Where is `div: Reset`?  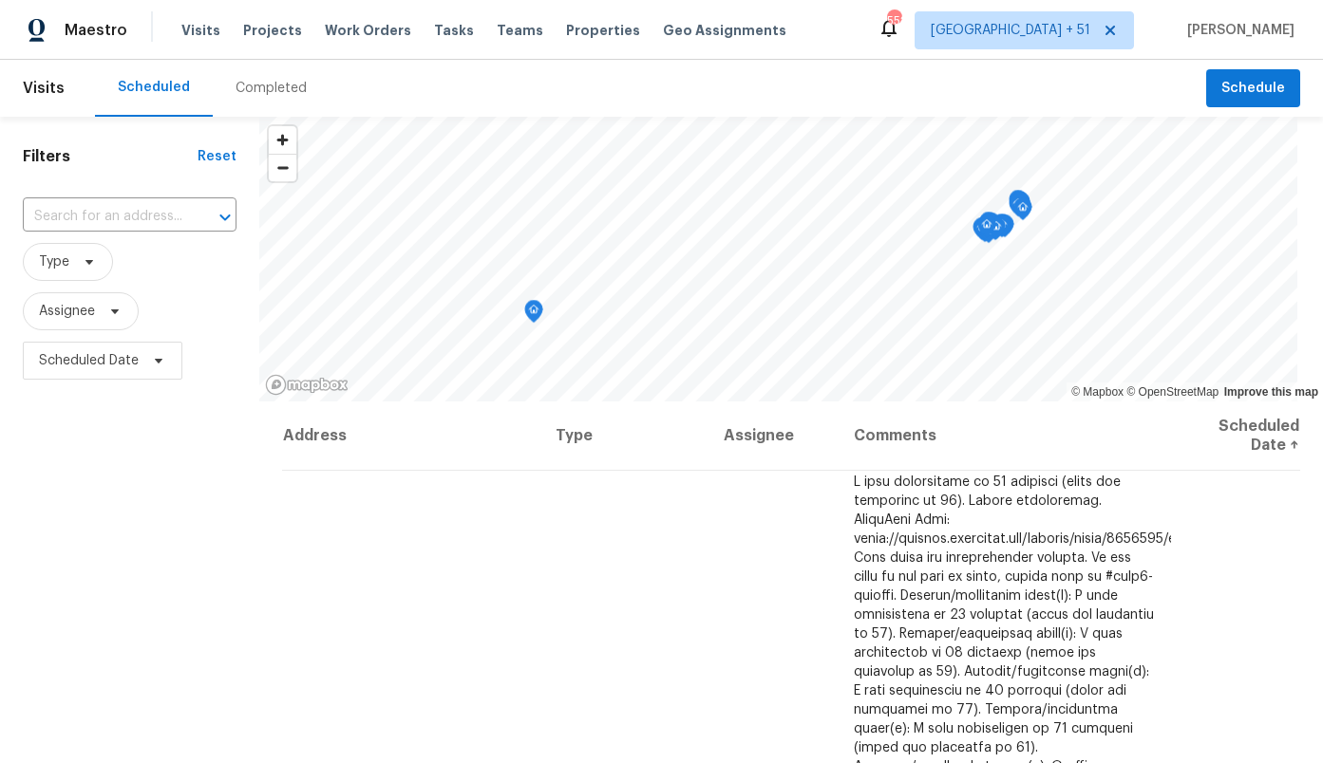
div: Reset is located at coordinates (216, 157).